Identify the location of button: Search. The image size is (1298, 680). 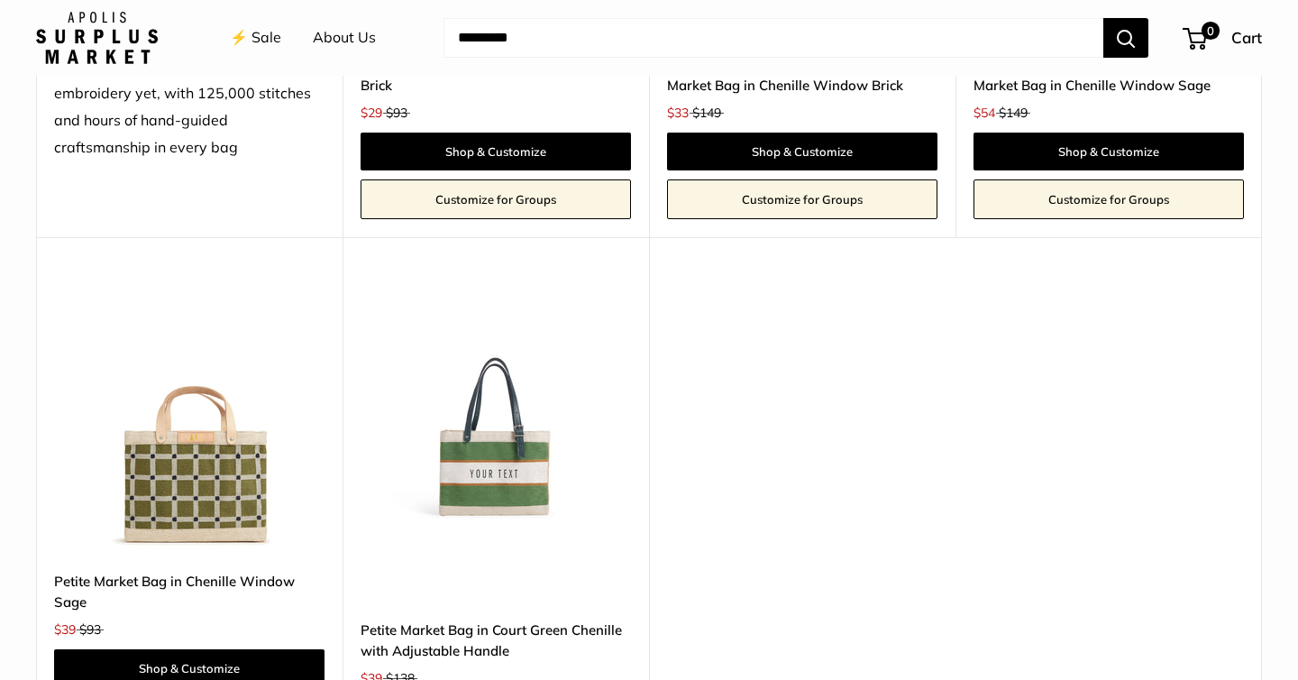
(1126, 38).